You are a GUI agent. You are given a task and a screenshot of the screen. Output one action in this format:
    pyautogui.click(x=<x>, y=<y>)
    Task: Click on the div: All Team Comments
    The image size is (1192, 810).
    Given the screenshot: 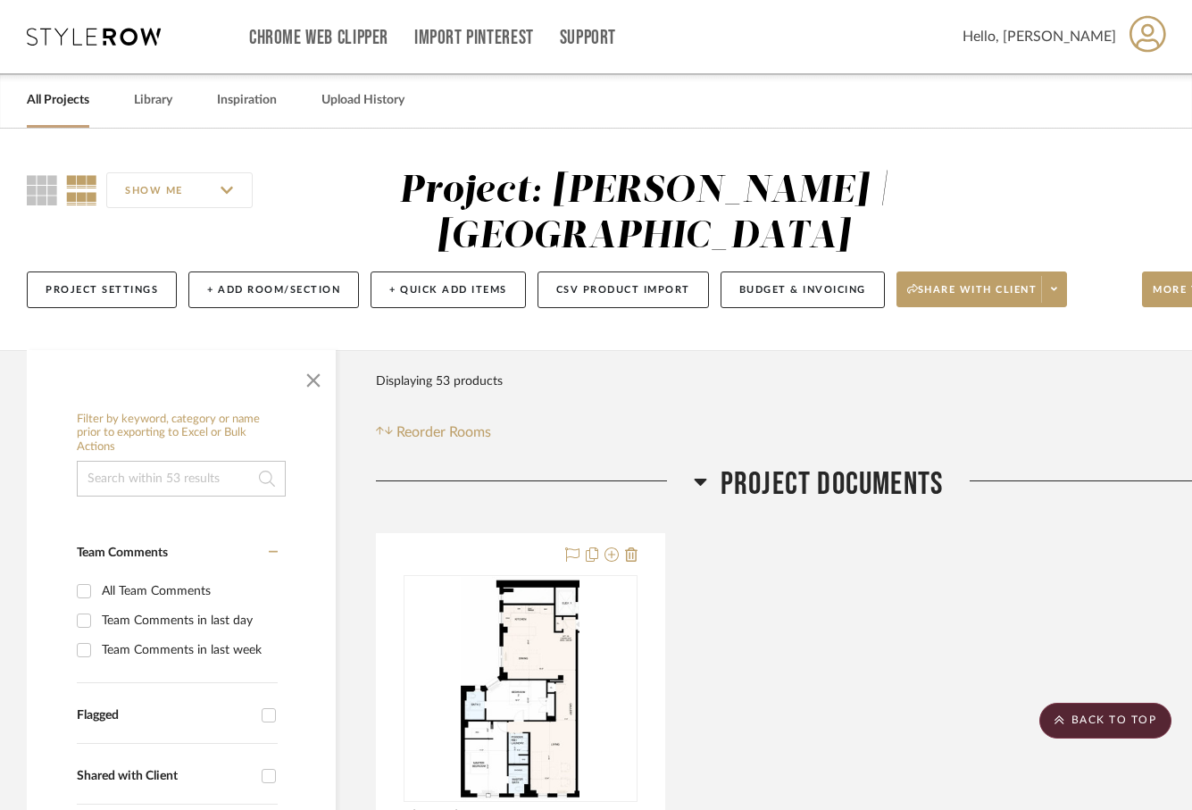 What is the action you would take?
    pyautogui.click(x=188, y=591)
    